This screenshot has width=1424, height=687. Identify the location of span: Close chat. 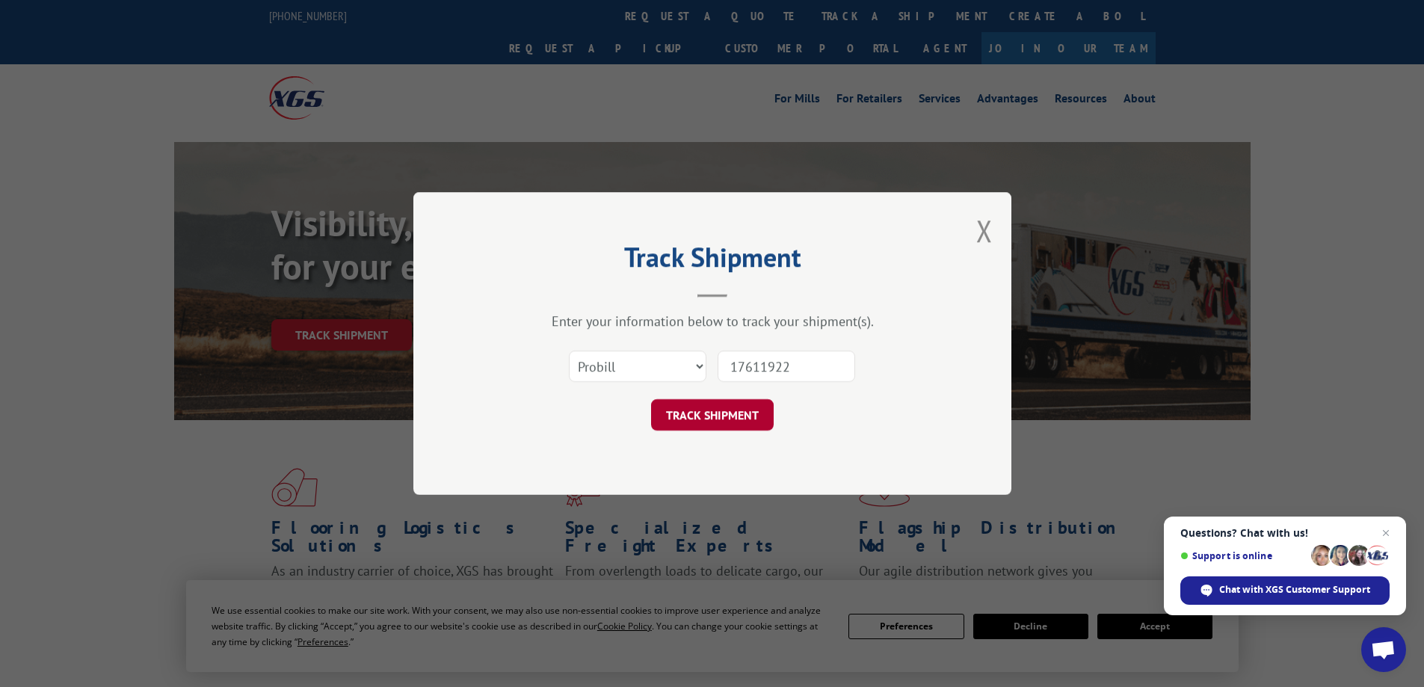
(1385, 533).